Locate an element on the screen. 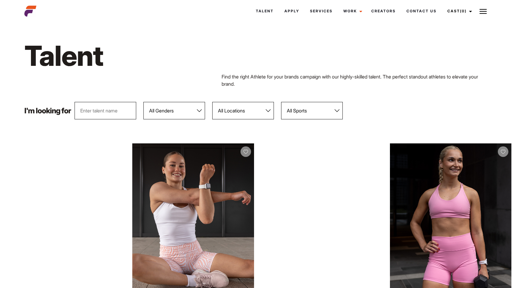  img: Burger icon is located at coordinates (483, 11).